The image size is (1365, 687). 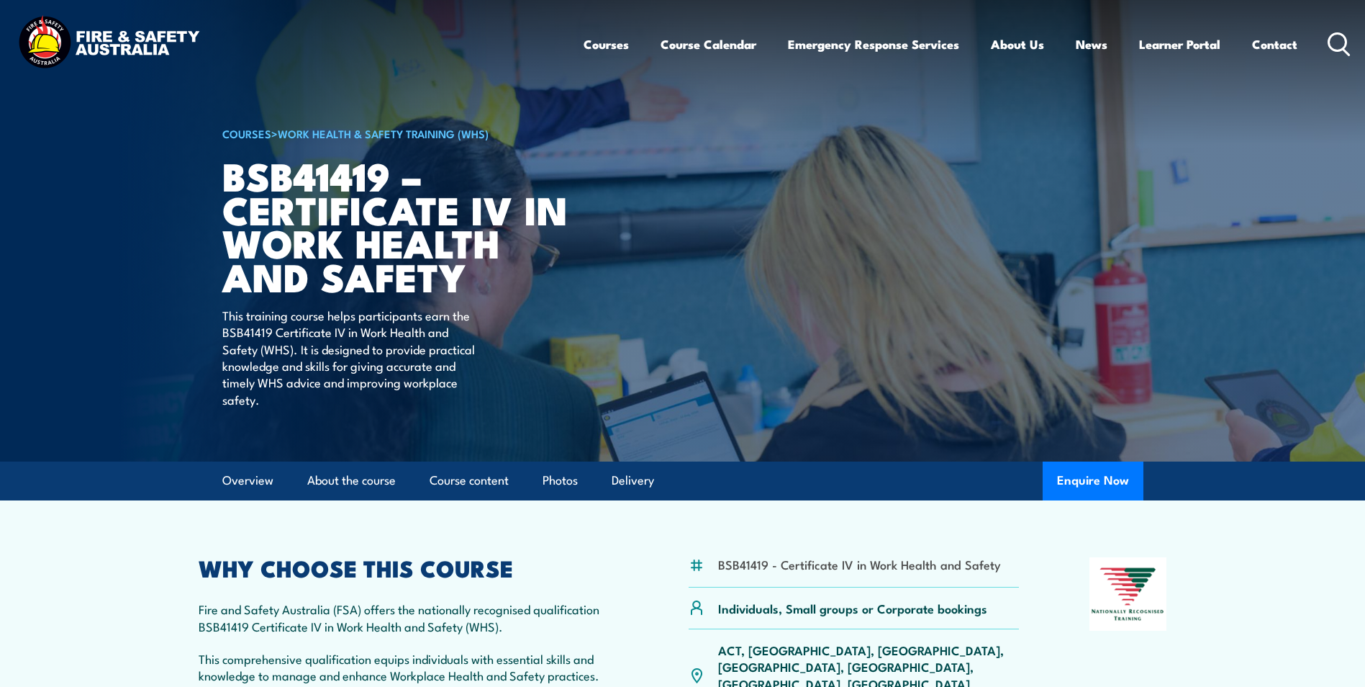 I want to click on p: Individuals, Small groups or Corporate bookings, so click(x=853, y=607).